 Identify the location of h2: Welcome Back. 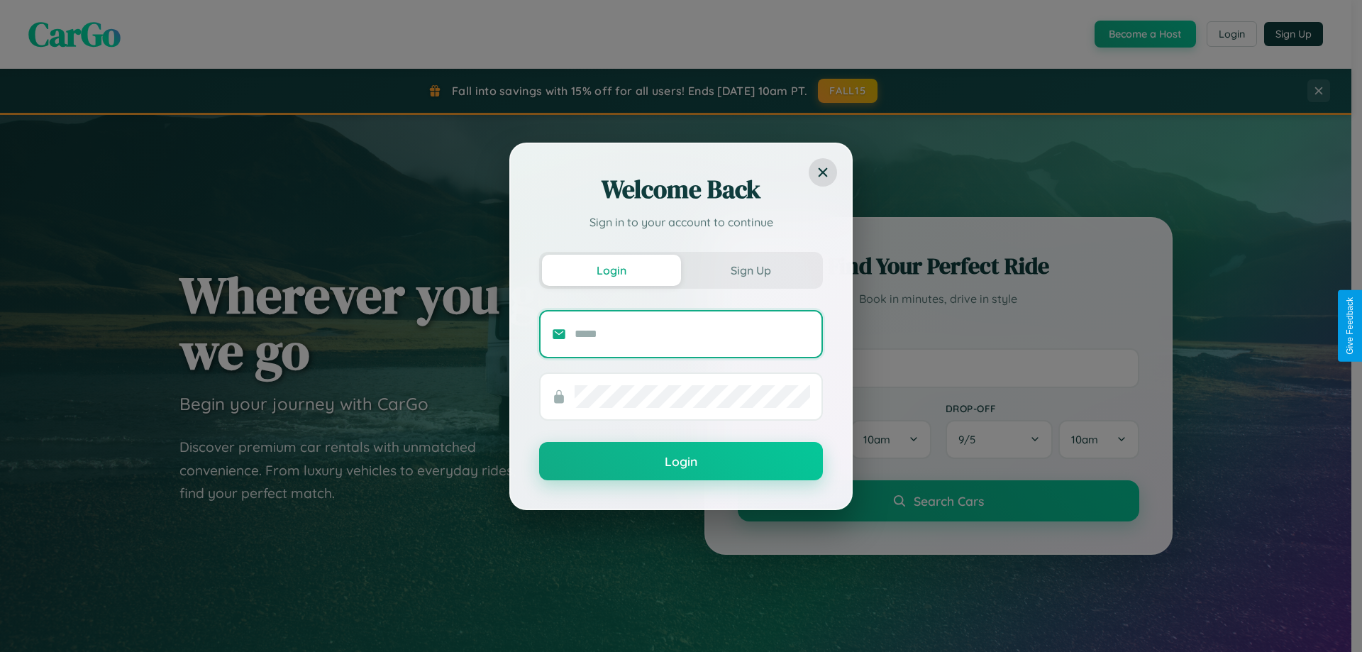
(681, 189).